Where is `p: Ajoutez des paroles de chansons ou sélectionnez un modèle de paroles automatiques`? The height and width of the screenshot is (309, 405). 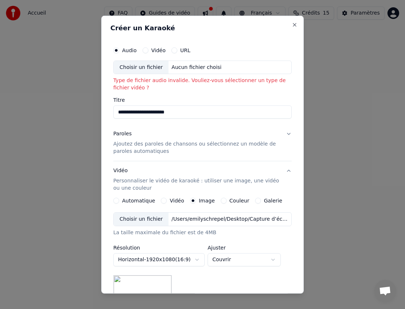 p: Ajoutez des paroles de chansons ou sélectionnez un modèle de paroles automatiques is located at coordinates (197, 148).